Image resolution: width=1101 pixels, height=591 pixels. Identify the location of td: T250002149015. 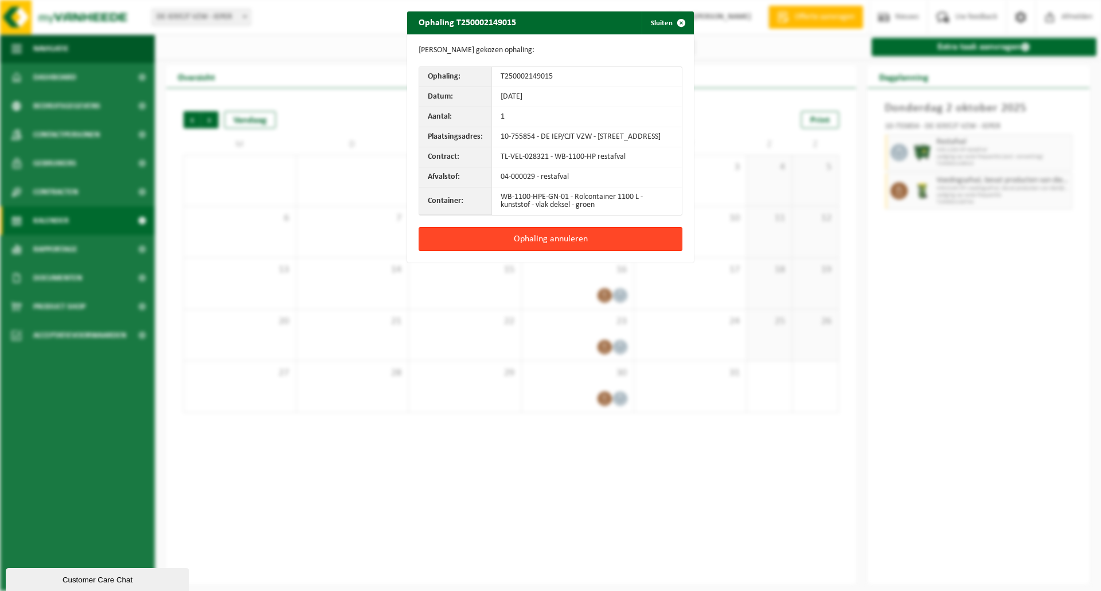
(587, 77).